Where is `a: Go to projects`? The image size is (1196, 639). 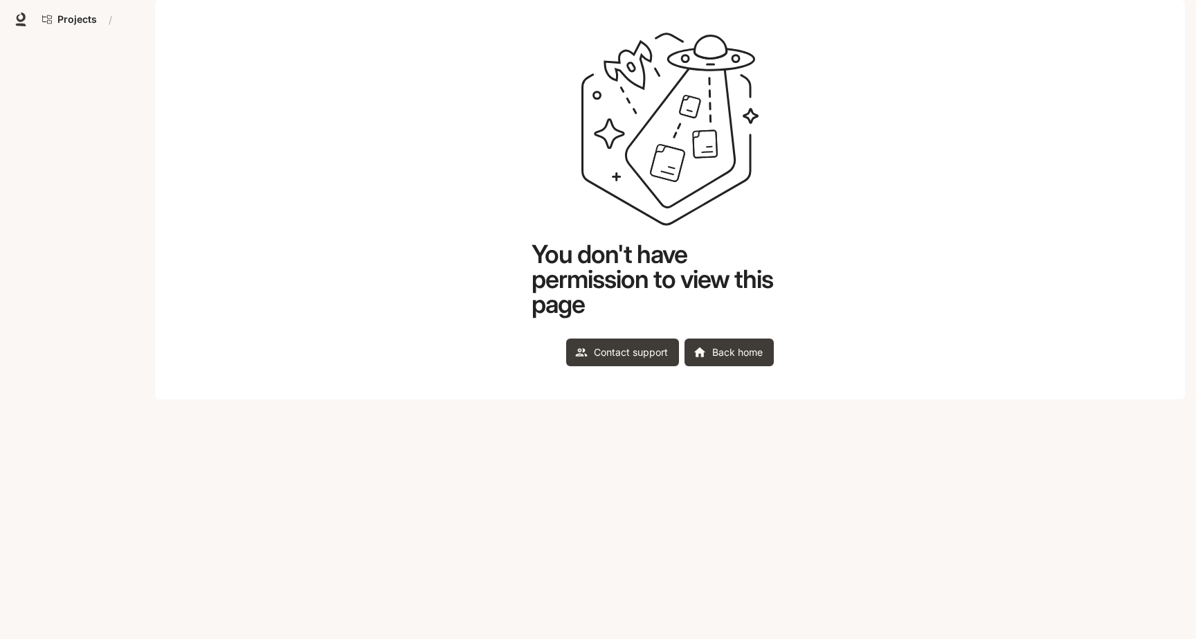 a: Go to projects is located at coordinates (69, 19).